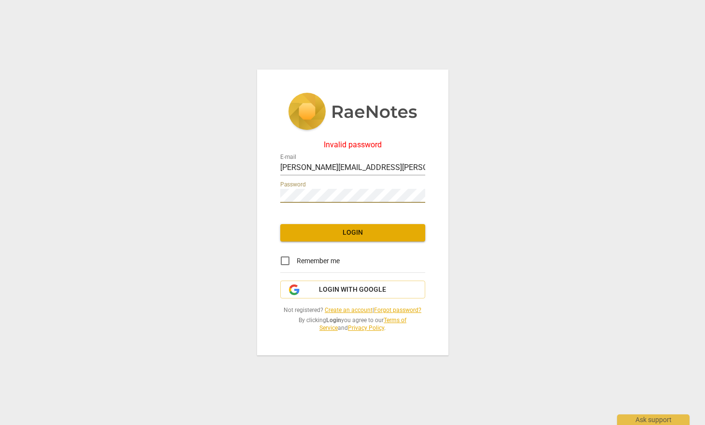 This screenshot has height=425, width=705. Describe the element at coordinates (353, 310) in the screenshot. I see `span: Not registered? |` at that location.